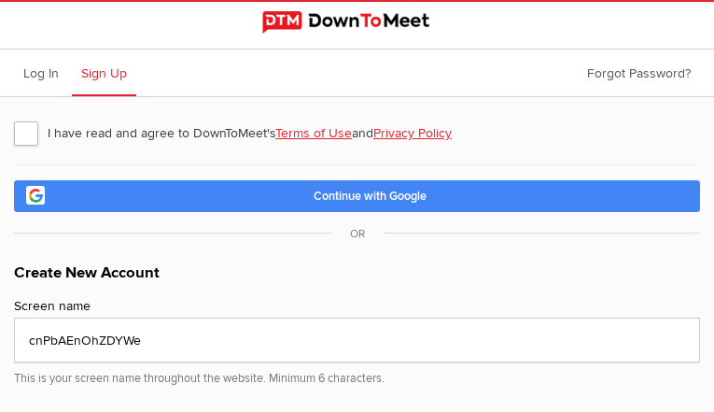  What do you see at coordinates (357, 340) in the screenshot?
I see `input: e.g. John Smith or John S.` at bounding box center [357, 340].